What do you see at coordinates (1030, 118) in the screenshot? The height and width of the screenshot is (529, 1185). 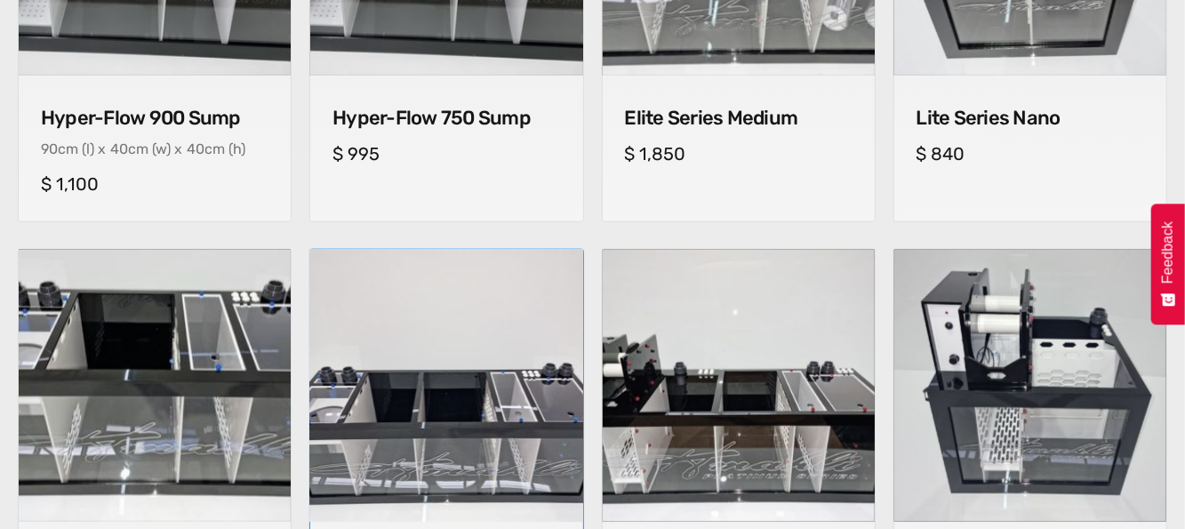 I see `h4: Lite Series Nano` at bounding box center [1030, 118].